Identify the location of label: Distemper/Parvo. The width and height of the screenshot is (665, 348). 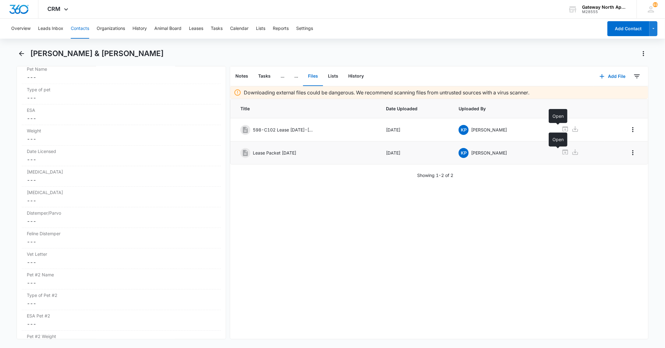
(121, 213).